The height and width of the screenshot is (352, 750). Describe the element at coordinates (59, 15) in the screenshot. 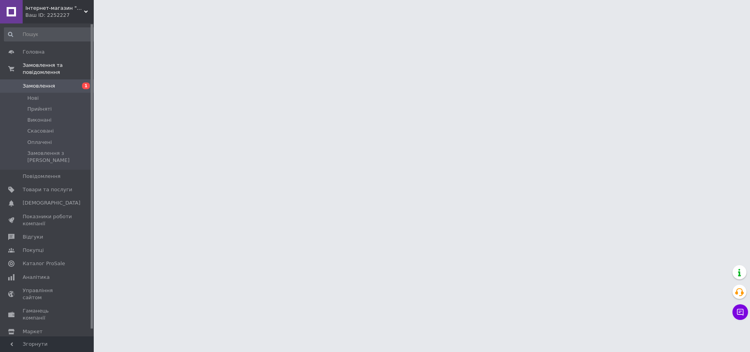

I see `div: Ваш ID: 2252227` at that location.